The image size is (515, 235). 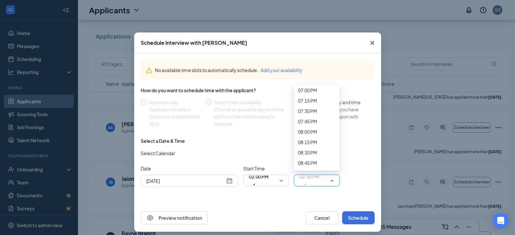 What do you see at coordinates (252, 102) in the screenshot?
I see `div: Select from availability` at bounding box center [252, 102].